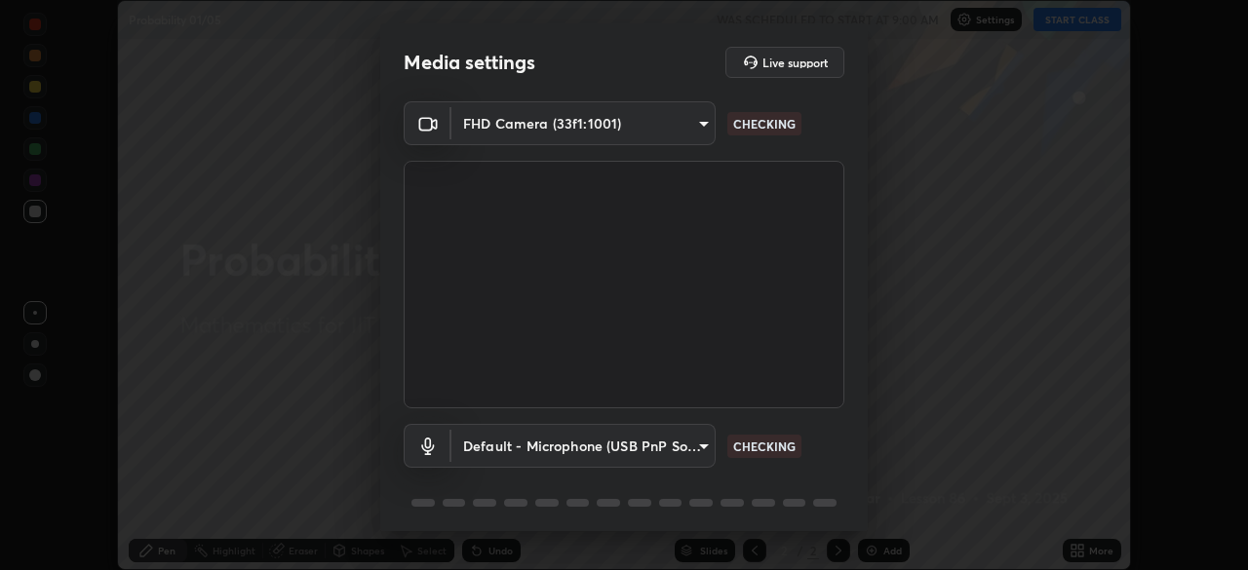  I want to click on h2: Media settings, so click(469, 62).